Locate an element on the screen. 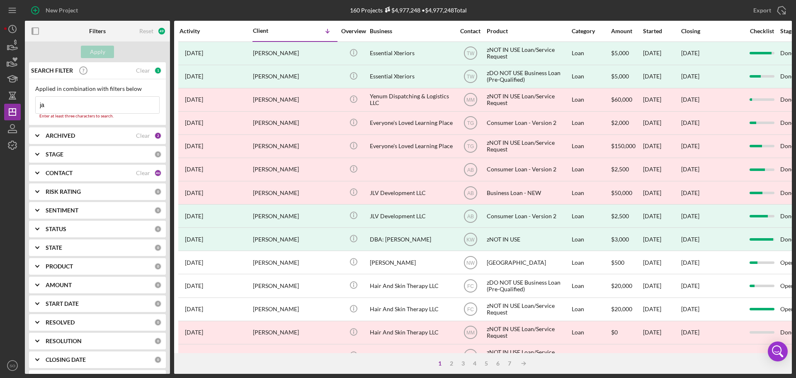 The image size is (796, 378). time: 2023-10-31 02:34 is located at coordinates (194, 146).